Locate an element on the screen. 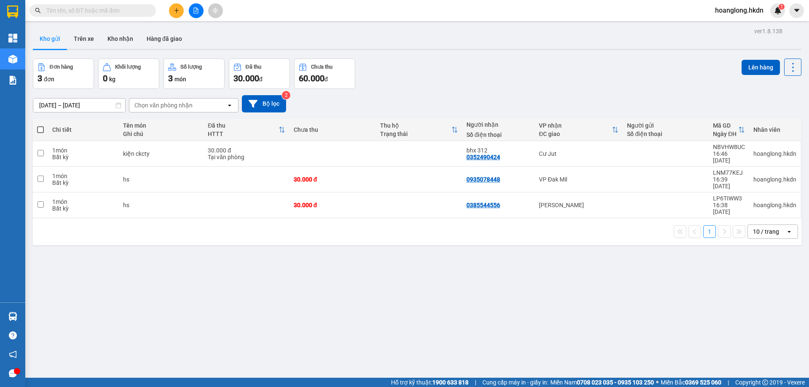 Image resolution: width=809 pixels, height=387 pixels. span: hoanglong.hkdn is located at coordinates (739, 10).